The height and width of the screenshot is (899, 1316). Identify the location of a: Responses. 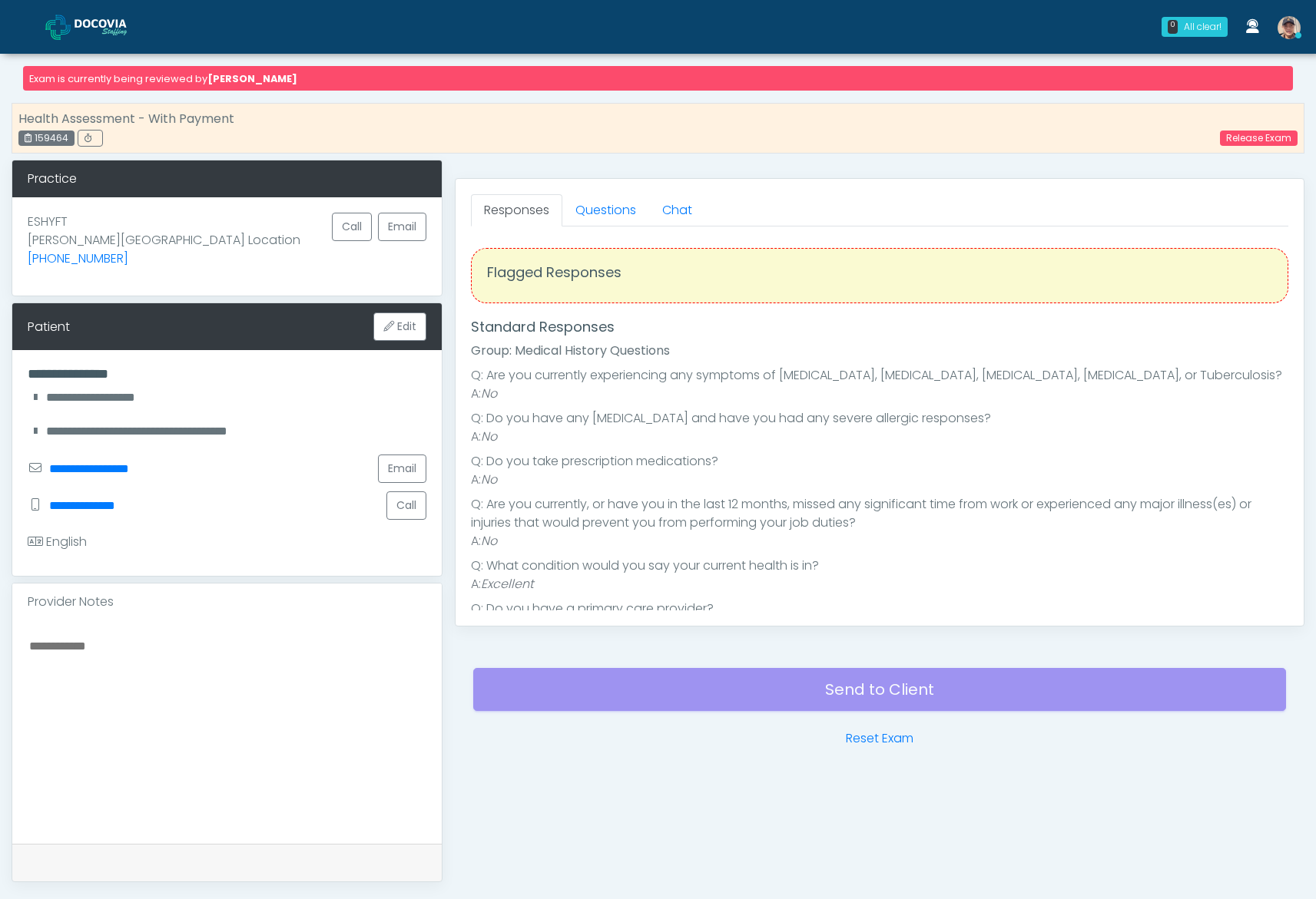
(516, 211).